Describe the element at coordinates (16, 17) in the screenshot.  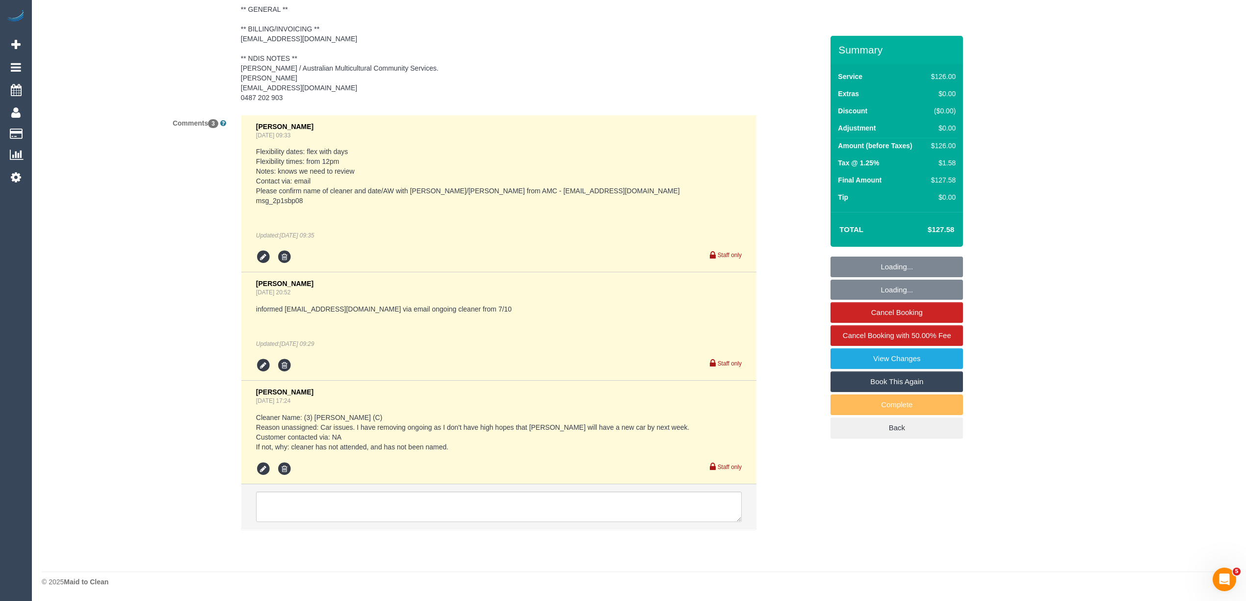
I see `a: Automaid Logo` at that location.